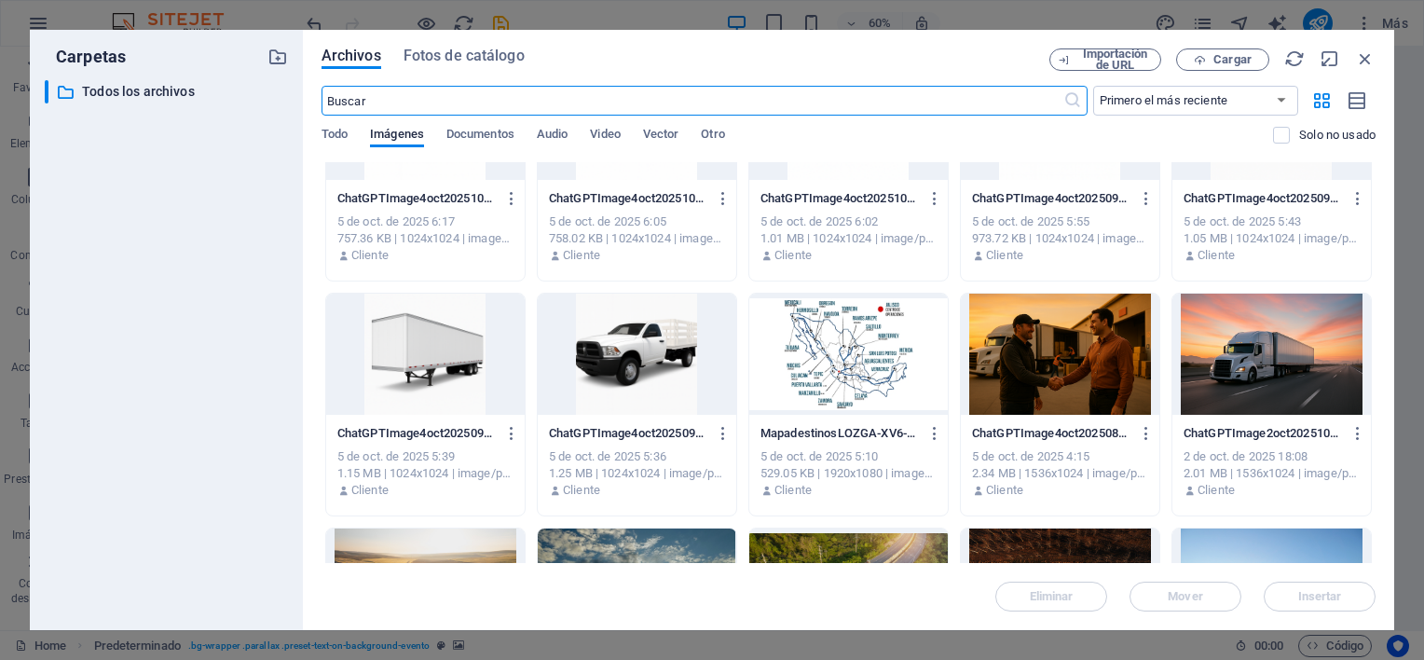 This screenshot has width=1424, height=660. I want to click on div: 1.15 MB | 1024x1024 | image/png, so click(425, 473).